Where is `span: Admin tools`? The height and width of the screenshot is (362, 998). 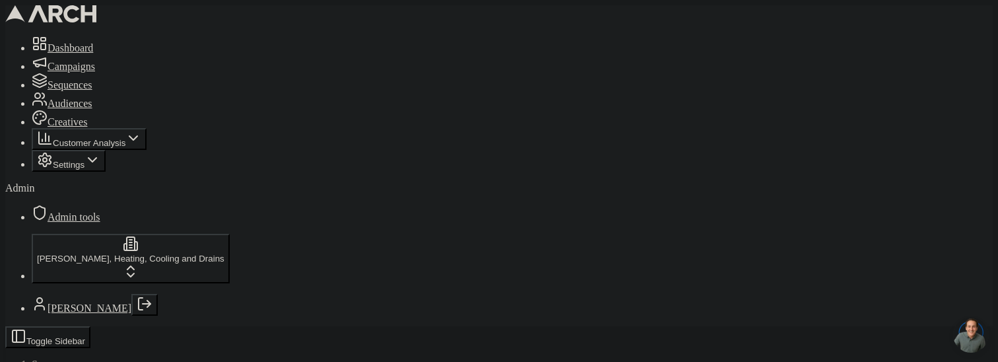
span: Admin tools is located at coordinates (74, 217).